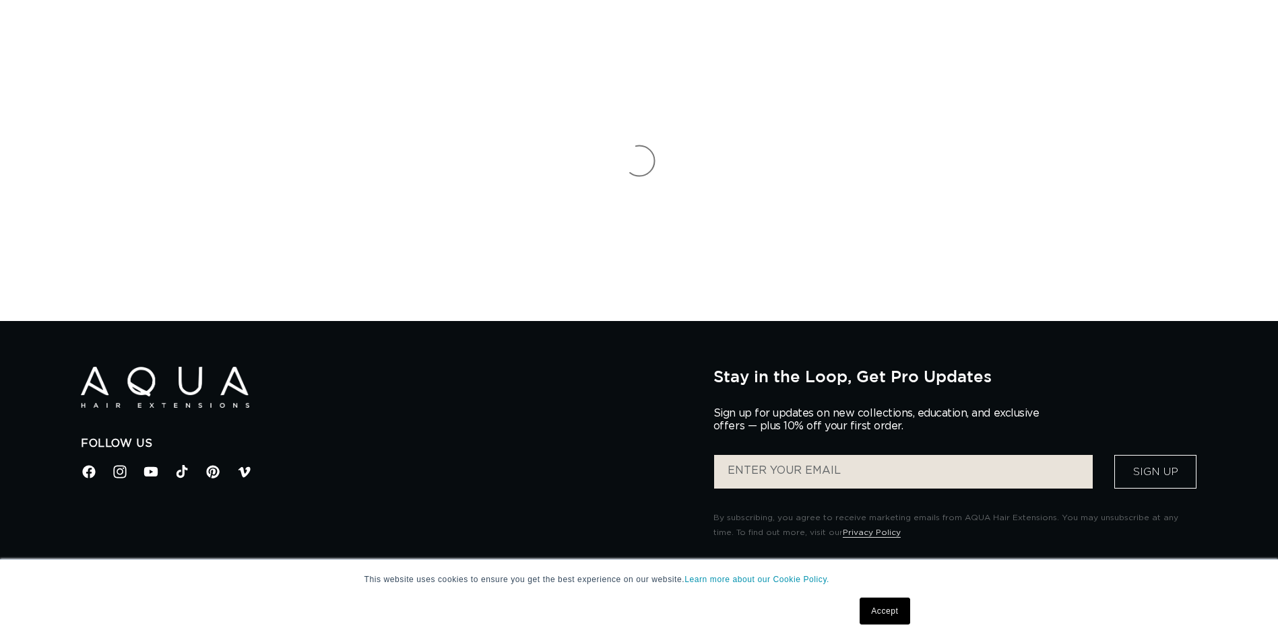 The image size is (1278, 642). I want to click on img: Aqua Hair Extensions, so click(165, 387).